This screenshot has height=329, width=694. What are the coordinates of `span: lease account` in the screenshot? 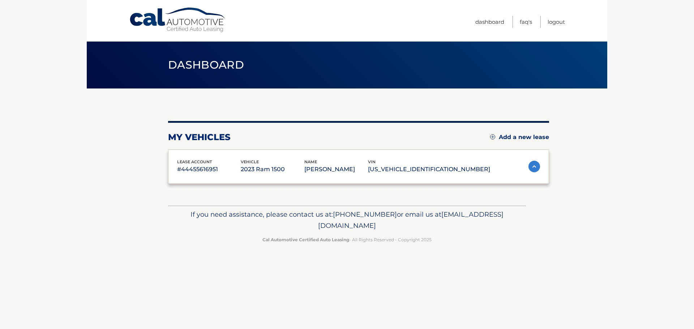 It's located at (195, 162).